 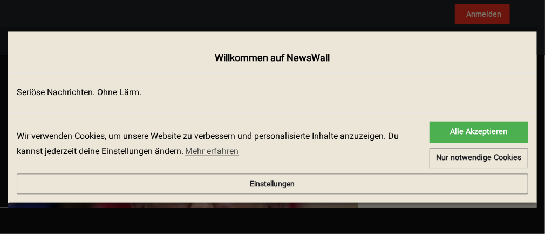 I want to click on a: learn more about cookies, so click(x=212, y=151).